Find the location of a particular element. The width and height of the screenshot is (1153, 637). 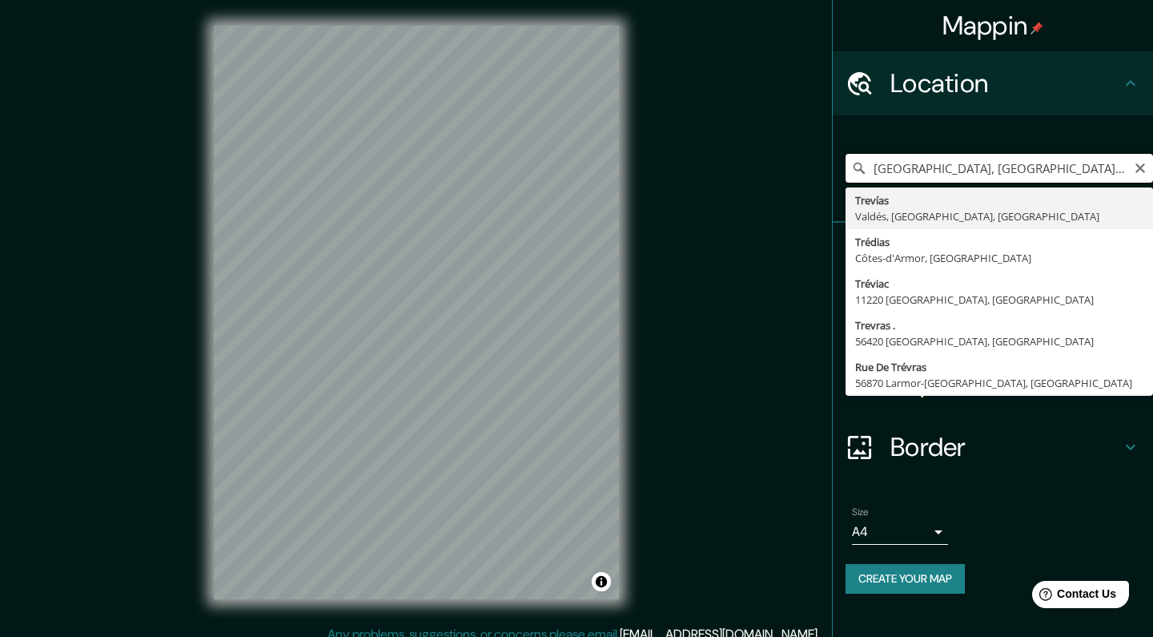

div: Trevras . is located at coordinates (1000, 325).